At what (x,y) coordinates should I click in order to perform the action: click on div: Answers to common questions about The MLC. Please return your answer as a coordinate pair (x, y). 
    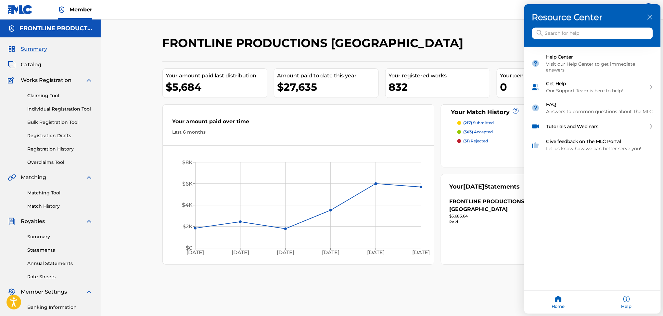
    Looking at the image, I should click on (600, 111).